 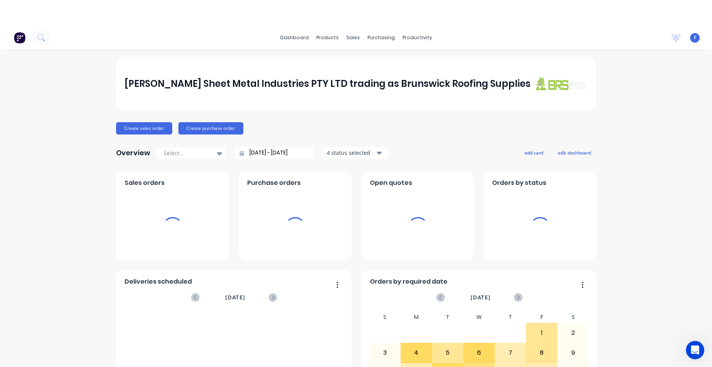 What do you see at coordinates (385, 353) in the screenshot?
I see `div: 3` at bounding box center [385, 353].